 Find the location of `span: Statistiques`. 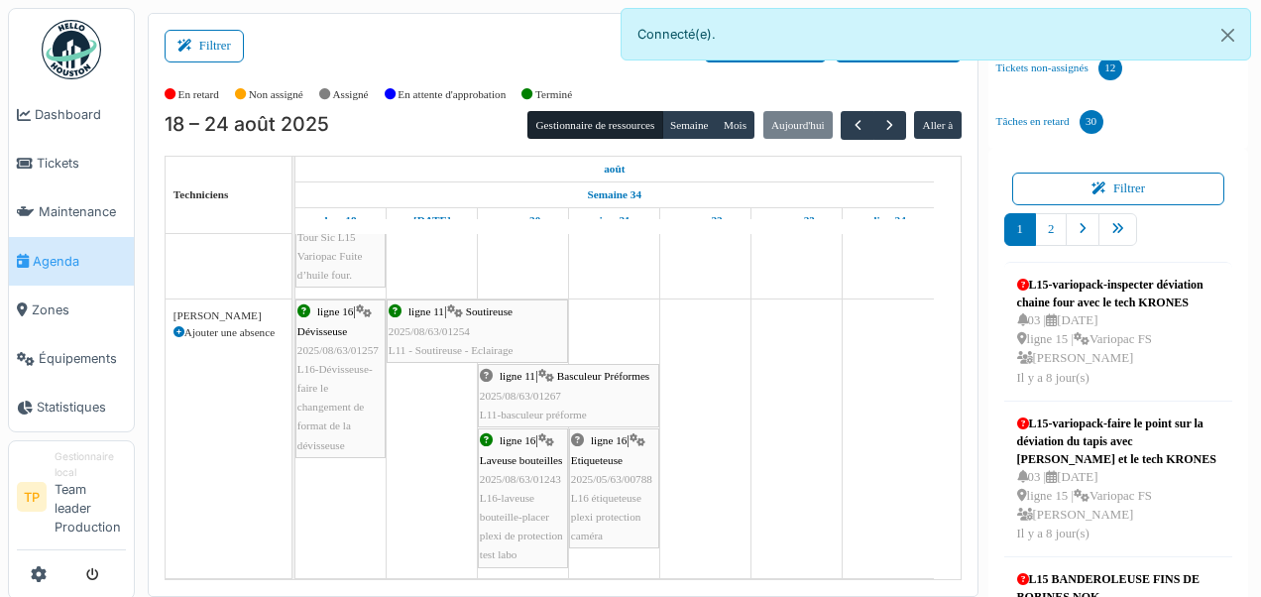

span: Statistiques is located at coordinates (81, 406).